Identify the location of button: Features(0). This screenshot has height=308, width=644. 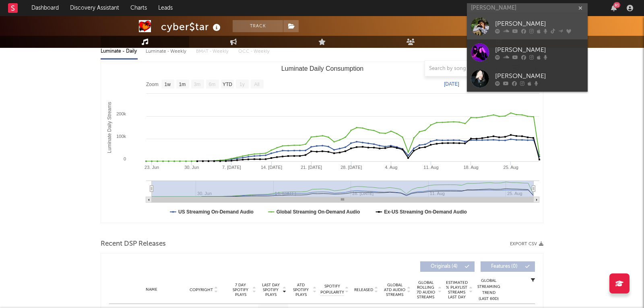
(507, 267).